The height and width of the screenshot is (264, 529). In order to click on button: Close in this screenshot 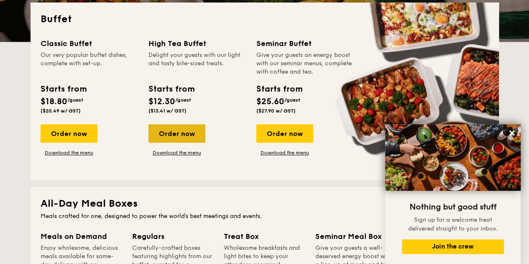, I will do `click(512, 133)`.